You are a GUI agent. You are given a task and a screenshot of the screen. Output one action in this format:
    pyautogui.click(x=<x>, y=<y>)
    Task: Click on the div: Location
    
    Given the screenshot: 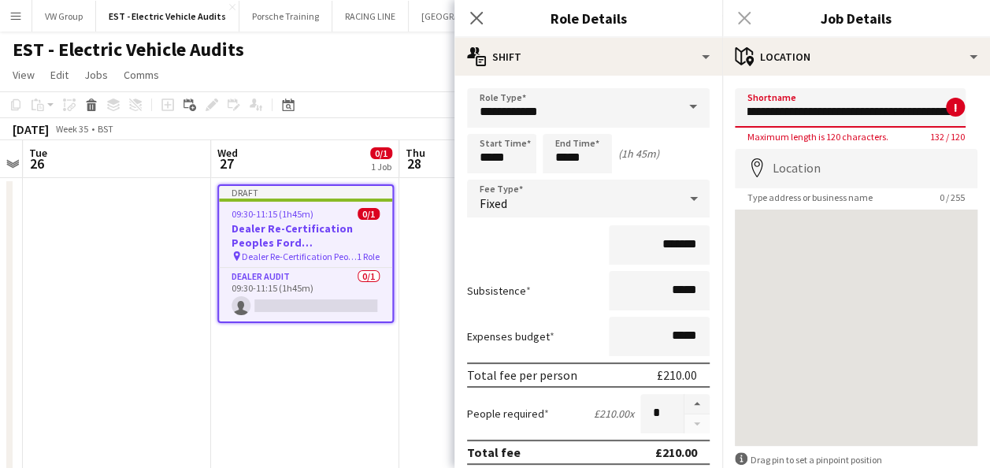 What is the action you would take?
    pyautogui.click(x=856, y=57)
    